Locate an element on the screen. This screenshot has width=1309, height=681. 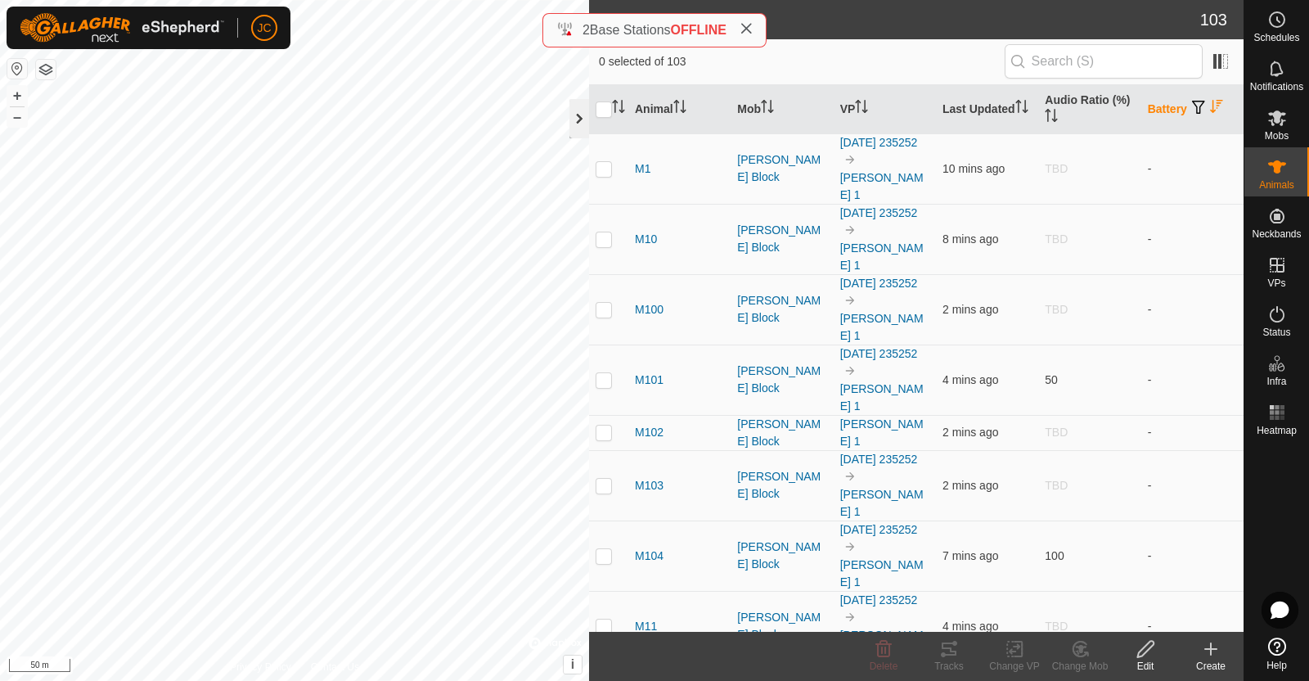
span: i is located at coordinates (573, 664).